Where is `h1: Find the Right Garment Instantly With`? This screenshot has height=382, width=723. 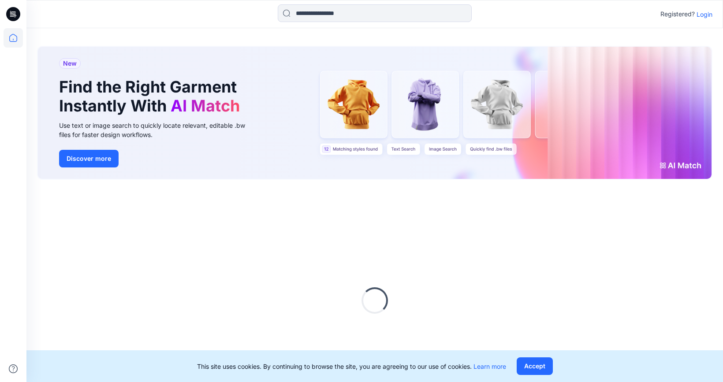
h1: Find the Right Garment Instantly With is located at coordinates (152, 97).